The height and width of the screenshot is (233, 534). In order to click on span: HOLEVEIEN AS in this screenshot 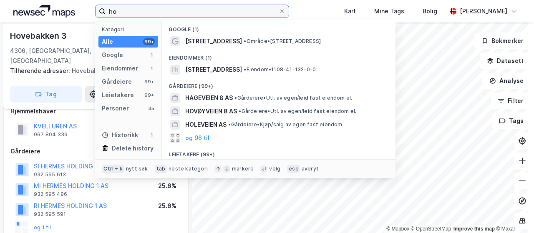, I will do `click(206, 125)`.